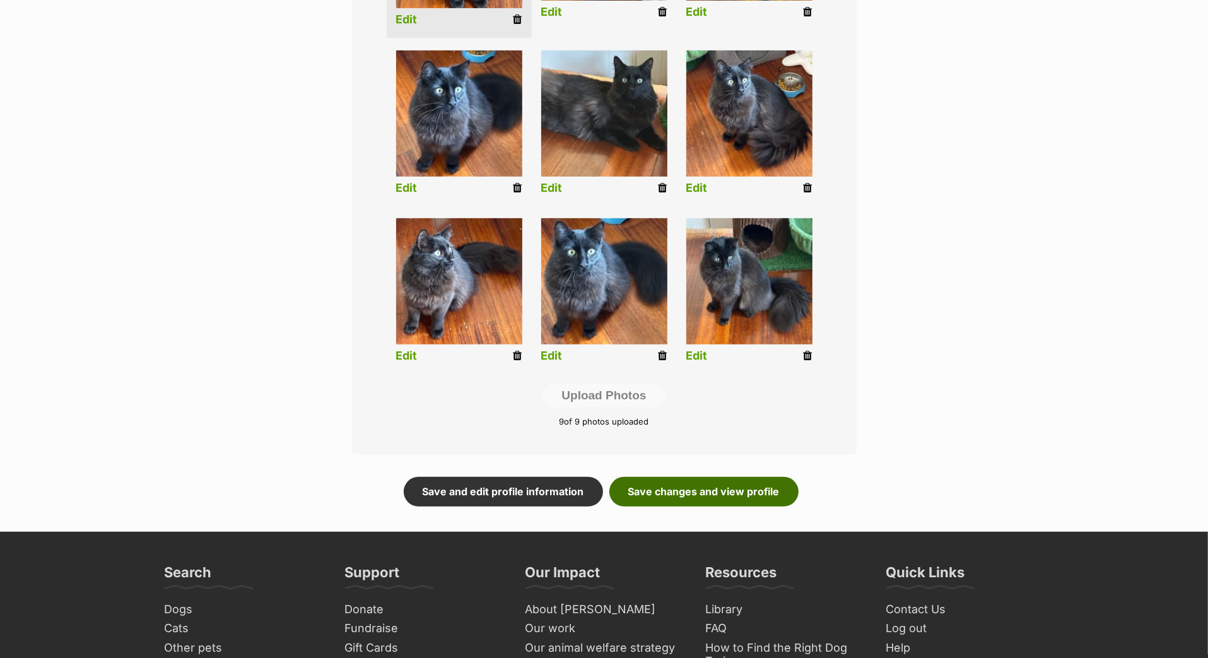 The height and width of the screenshot is (658, 1208). I want to click on a: Our work, so click(604, 628).